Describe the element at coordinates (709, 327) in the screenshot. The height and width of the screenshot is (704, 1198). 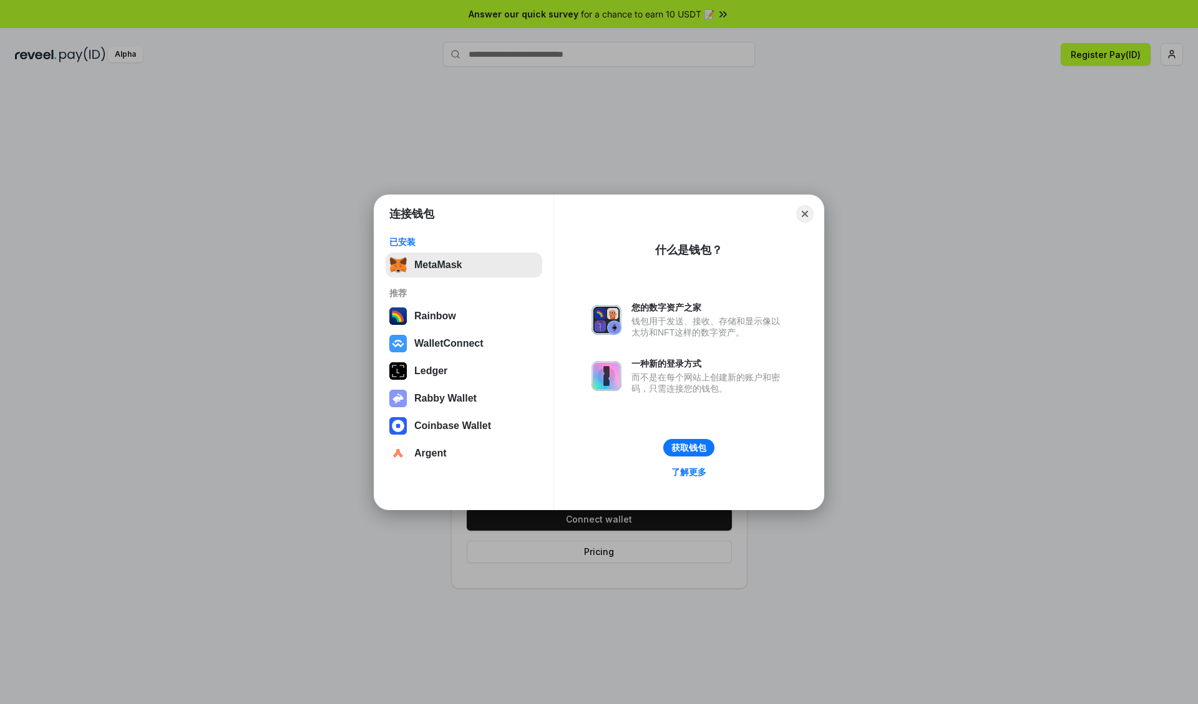
I see `div: 钱包用于发送、接收、存储和显示像以太坊和NFT这样的数字资产。` at that location.